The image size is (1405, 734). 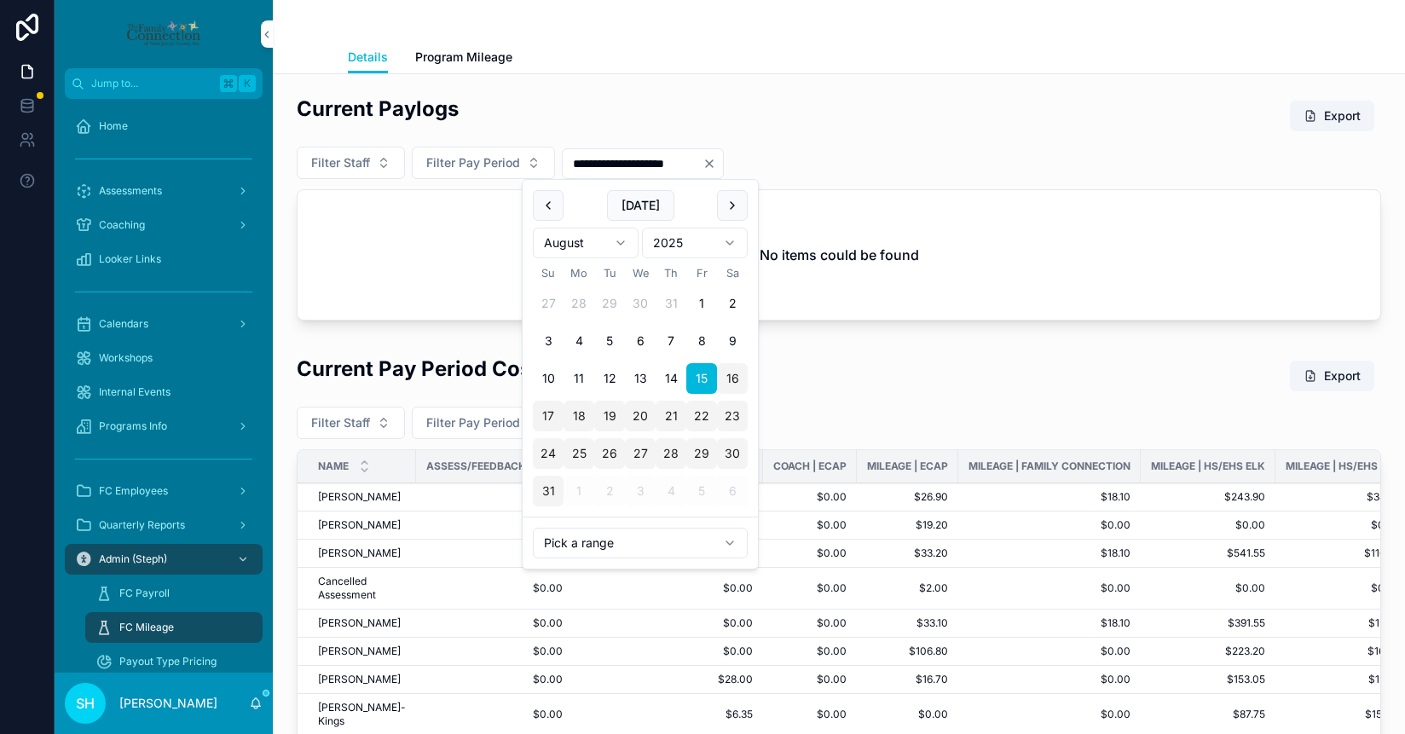 I want to click on button: Sunday, August 3rd, 2025, so click(x=548, y=341).